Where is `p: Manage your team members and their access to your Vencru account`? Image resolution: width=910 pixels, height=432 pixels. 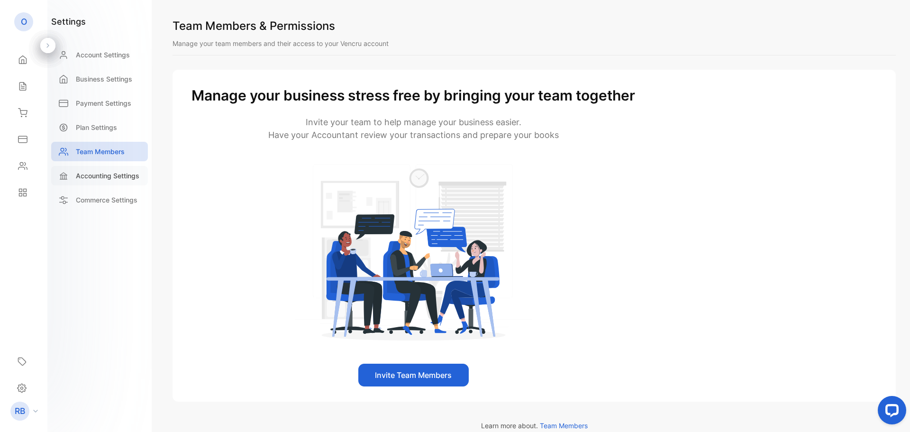
p: Manage your team members and their access to your Vencru account is located at coordinates (534, 43).